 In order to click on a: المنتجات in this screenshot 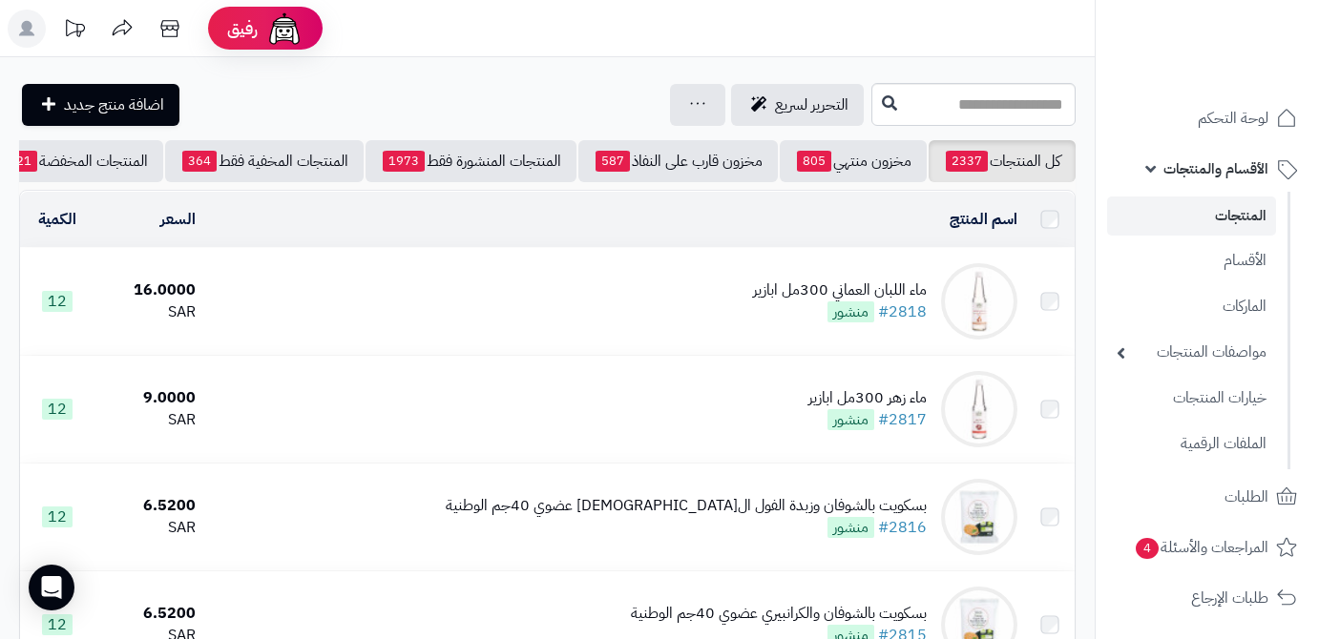, I will do `click(1191, 216)`.